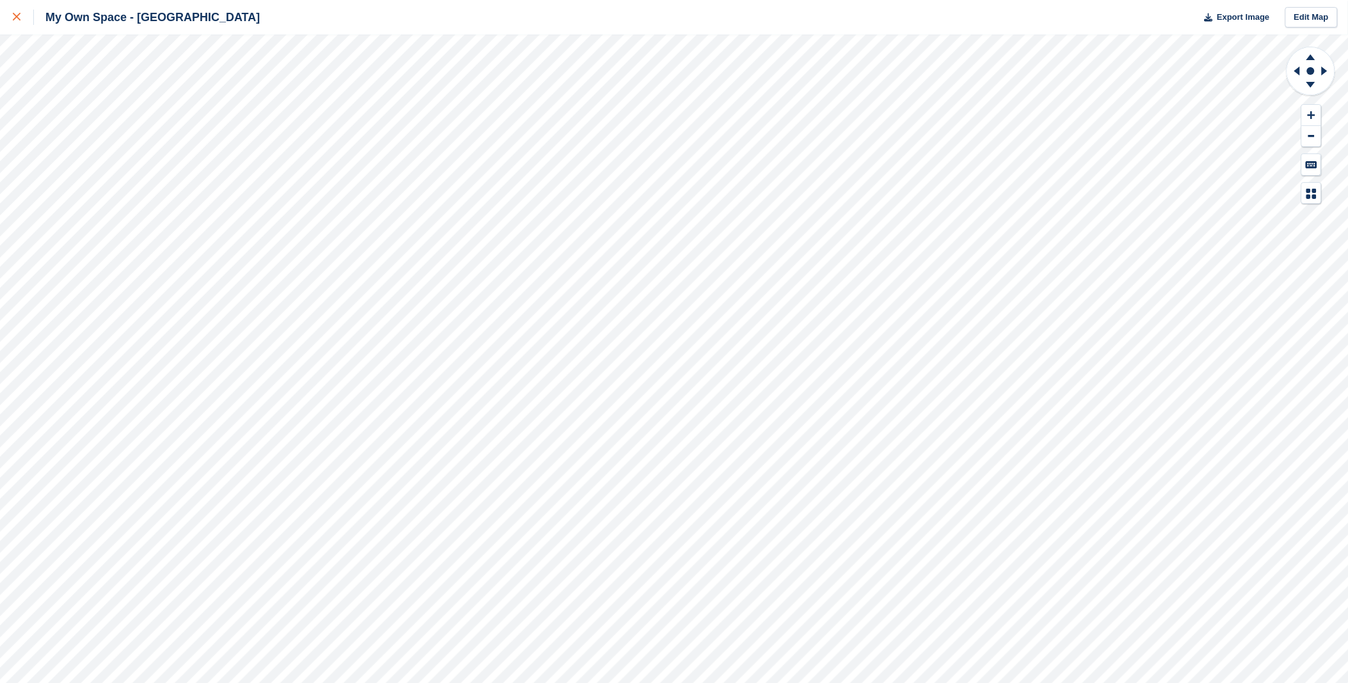 This screenshot has height=683, width=1348. I want to click on button: Zoom Out, so click(1311, 136).